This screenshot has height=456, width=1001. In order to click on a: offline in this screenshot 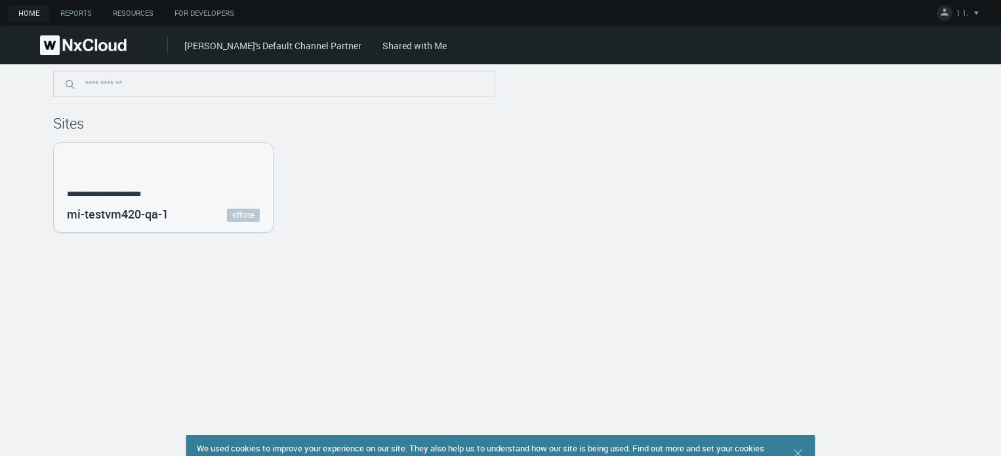, I will do `click(243, 215)`.